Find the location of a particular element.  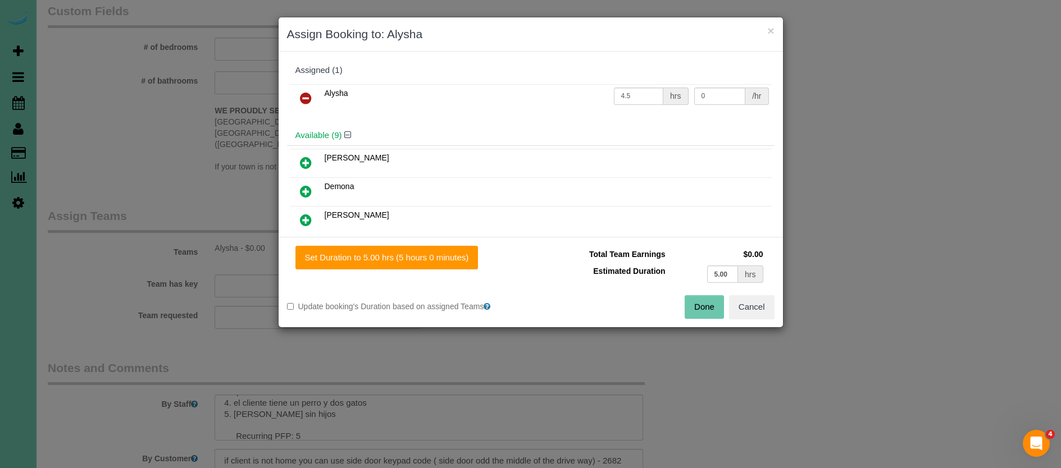

input: Update booking's Duration based on assigned Teams is located at coordinates (290, 307).